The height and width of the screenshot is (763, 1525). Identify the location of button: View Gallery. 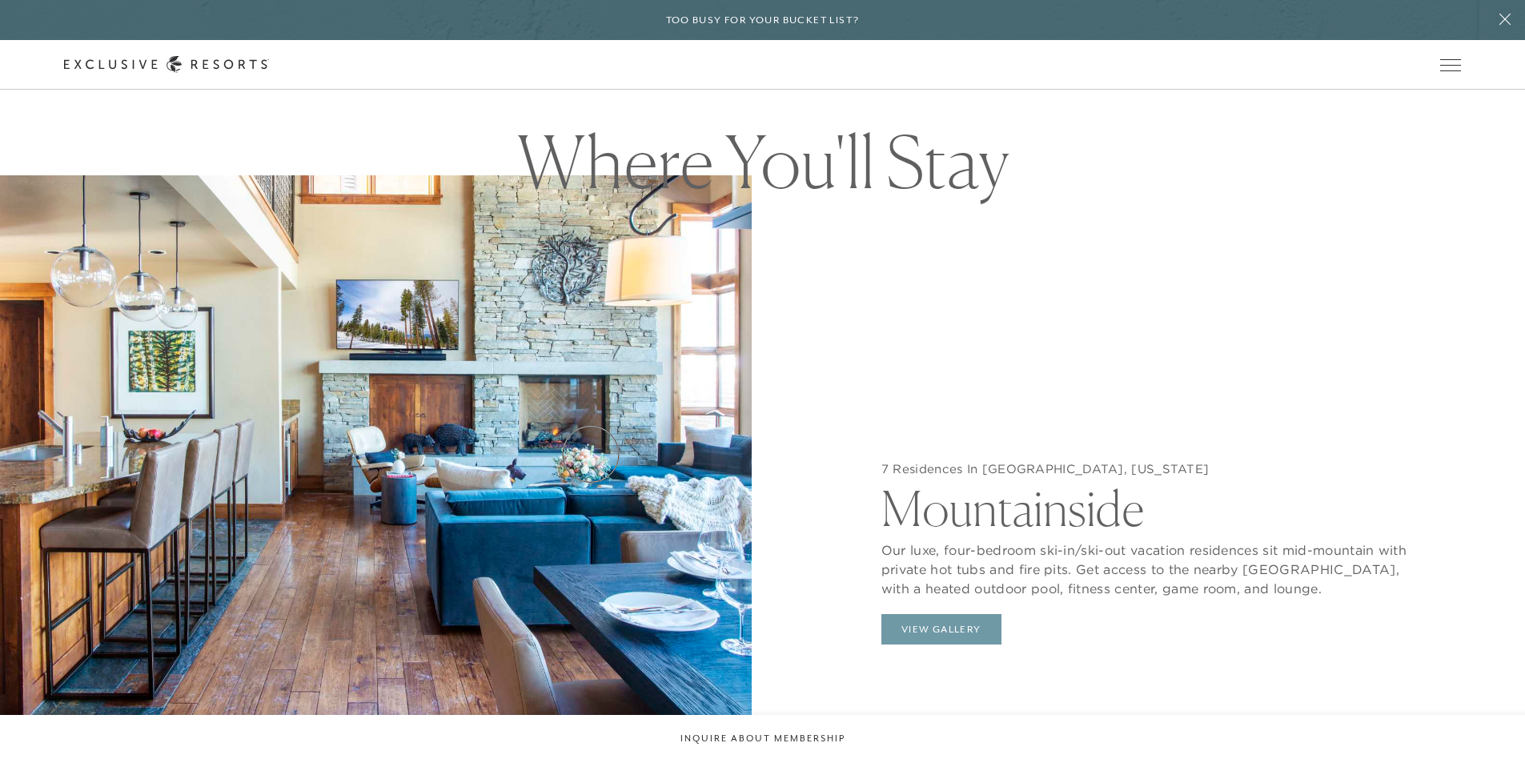
(941, 629).